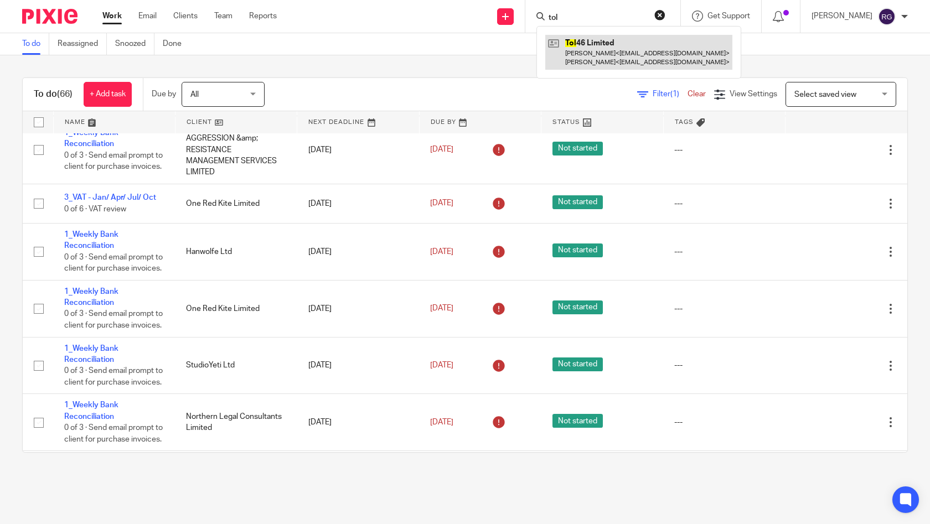 Image resolution: width=930 pixels, height=524 pixels. I want to click on span: 0 of 6 · VAT review, so click(95, 209).